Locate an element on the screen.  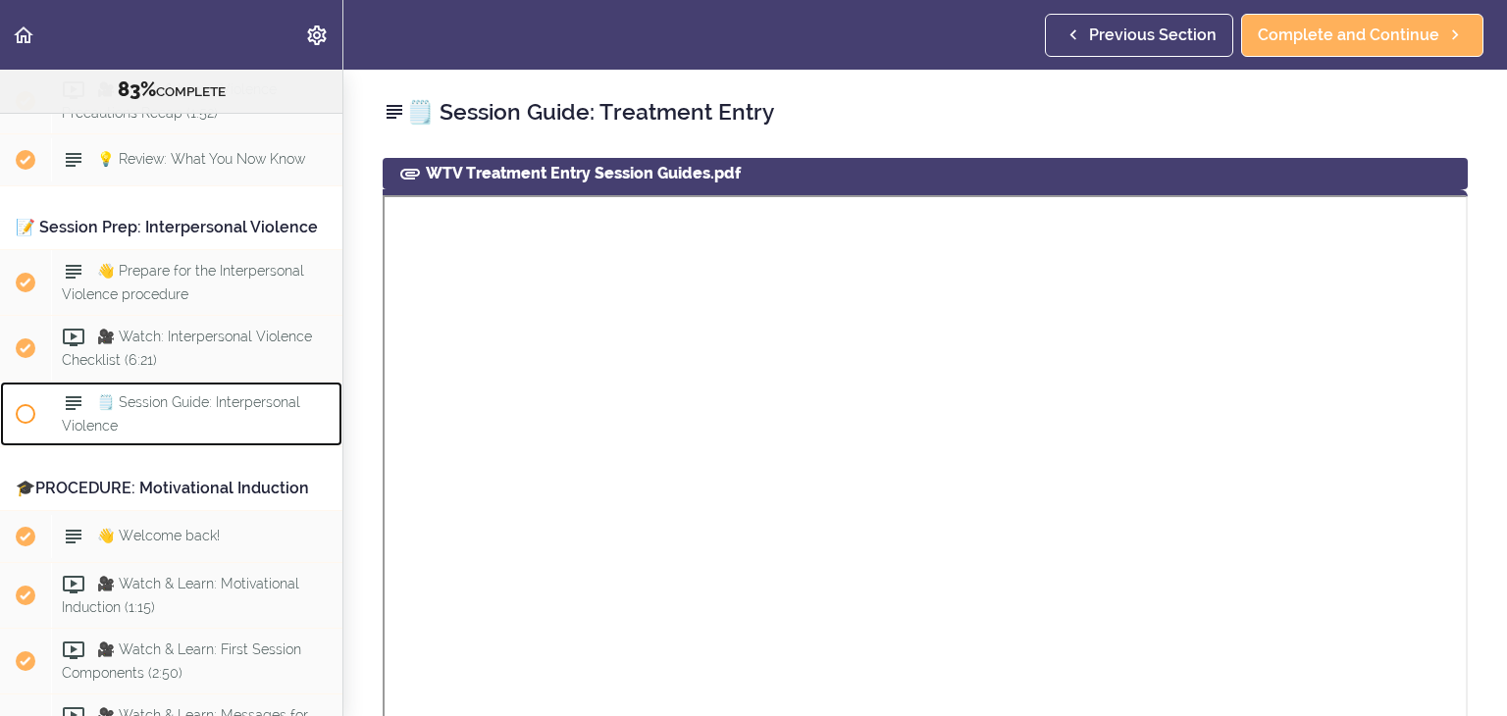
span: 💡 Review: What You Now Know is located at coordinates (201, 159).